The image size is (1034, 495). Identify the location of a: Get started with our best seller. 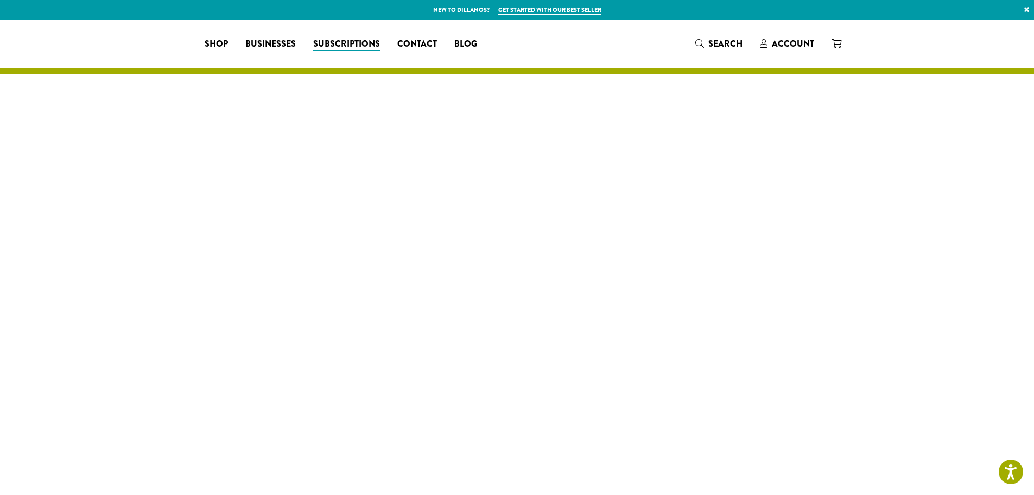
(550, 10).